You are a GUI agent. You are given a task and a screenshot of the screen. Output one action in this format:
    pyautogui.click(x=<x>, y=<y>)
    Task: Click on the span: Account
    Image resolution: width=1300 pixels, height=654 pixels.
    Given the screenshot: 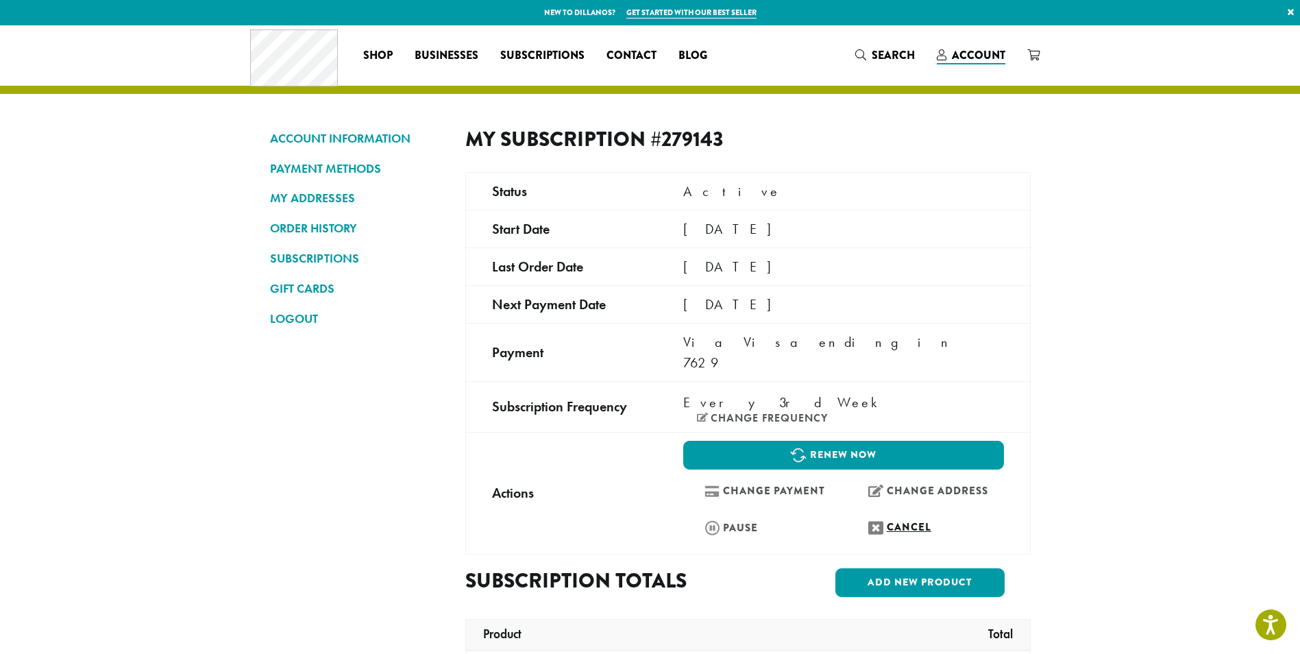 What is the action you would take?
    pyautogui.click(x=979, y=55)
    